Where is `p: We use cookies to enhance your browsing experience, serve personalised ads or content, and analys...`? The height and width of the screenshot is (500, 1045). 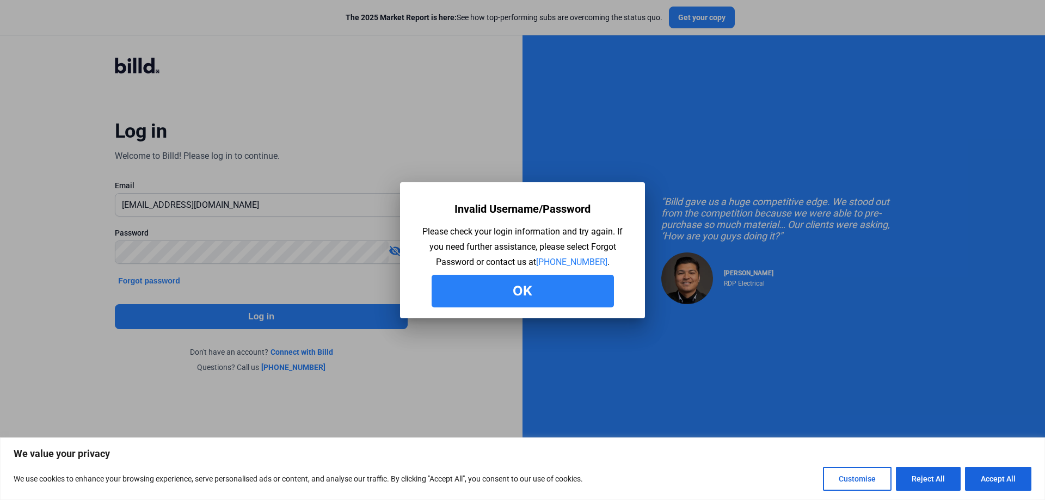
p: We use cookies to enhance your browsing experience, serve personalised ads or content, and analys... is located at coordinates (298, 479).